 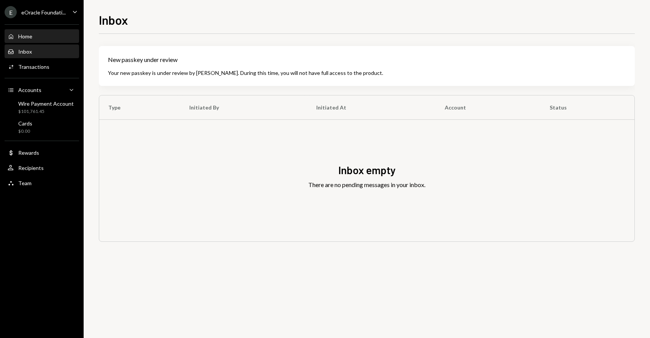 What do you see at coordinates (367, 185) in the screenshot?
I see `div: There are no pending messages in your inbox.` at bounding box center [367, 185].